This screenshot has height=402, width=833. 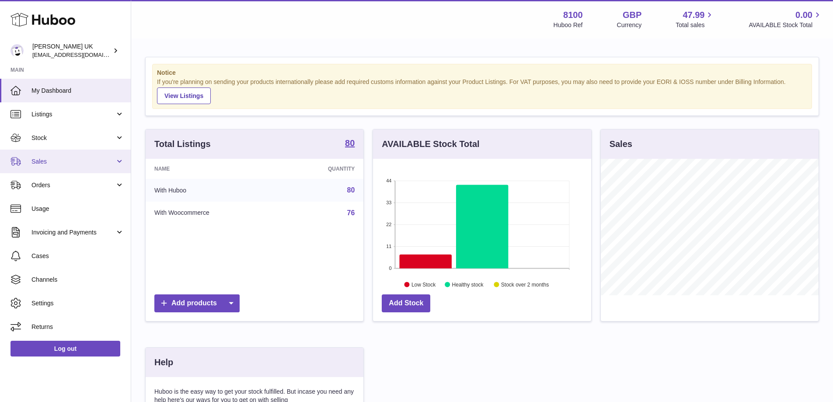 I want to click on text: Healthy stock, so click(x=468, y=284).